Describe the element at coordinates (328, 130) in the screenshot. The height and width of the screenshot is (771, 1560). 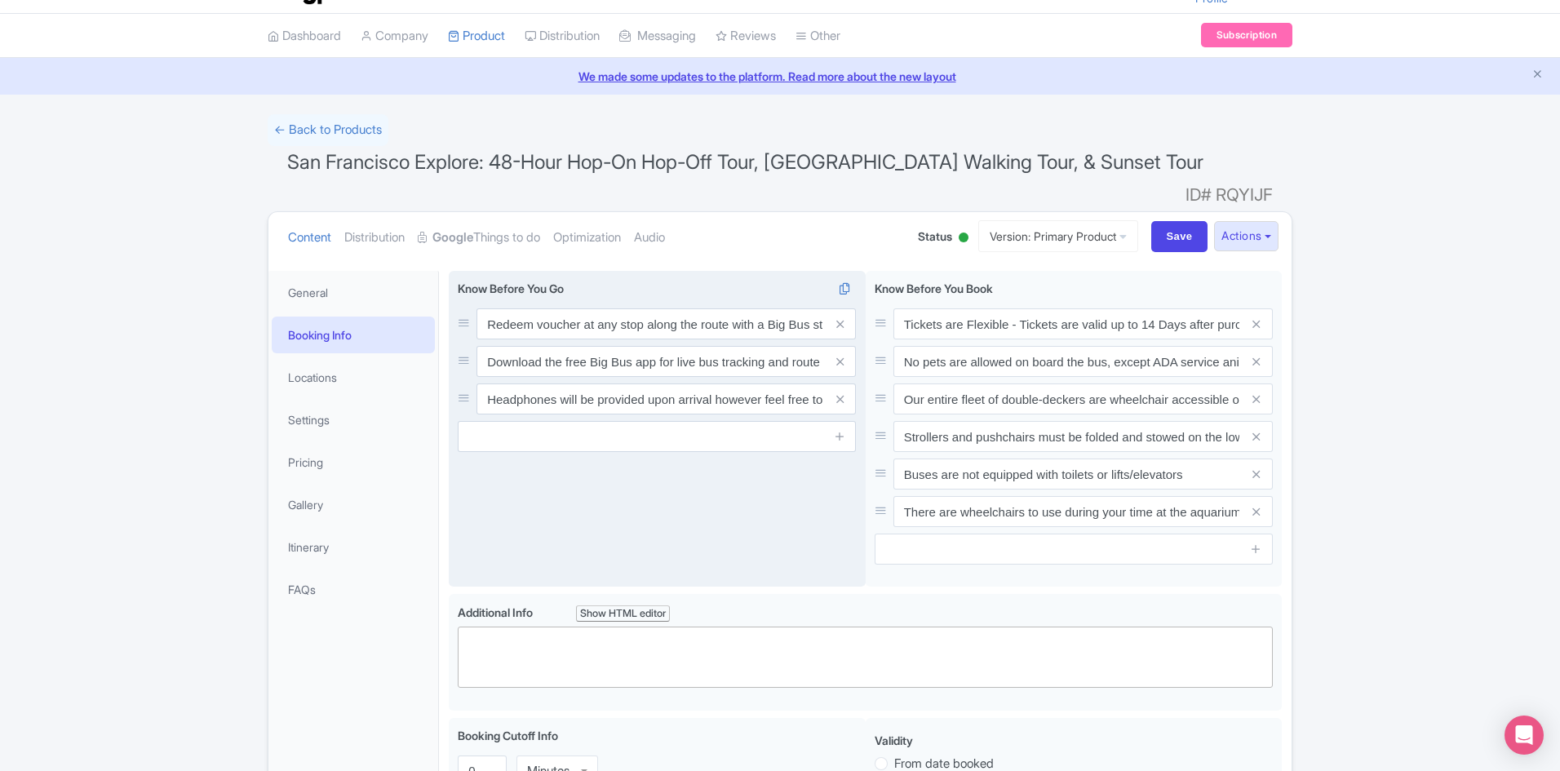
I see `a: ← Back to Products` at that location.